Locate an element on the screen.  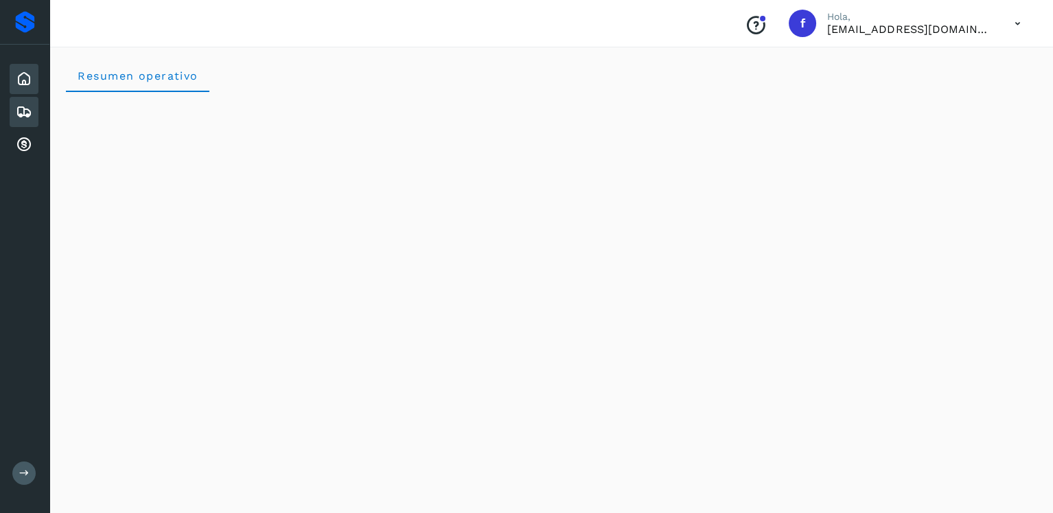
span: Resumen operativo is located at coordinates (137, 76).